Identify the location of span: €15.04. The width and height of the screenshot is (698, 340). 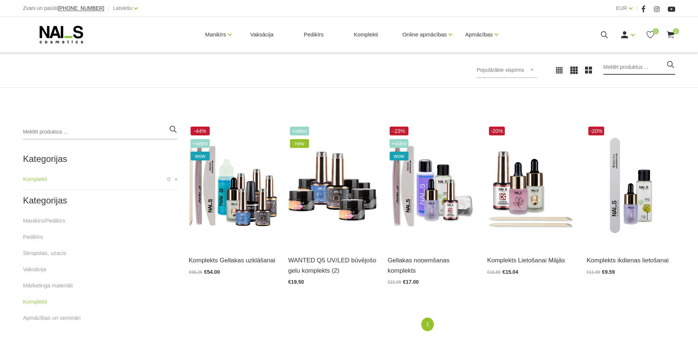
(510, 272).